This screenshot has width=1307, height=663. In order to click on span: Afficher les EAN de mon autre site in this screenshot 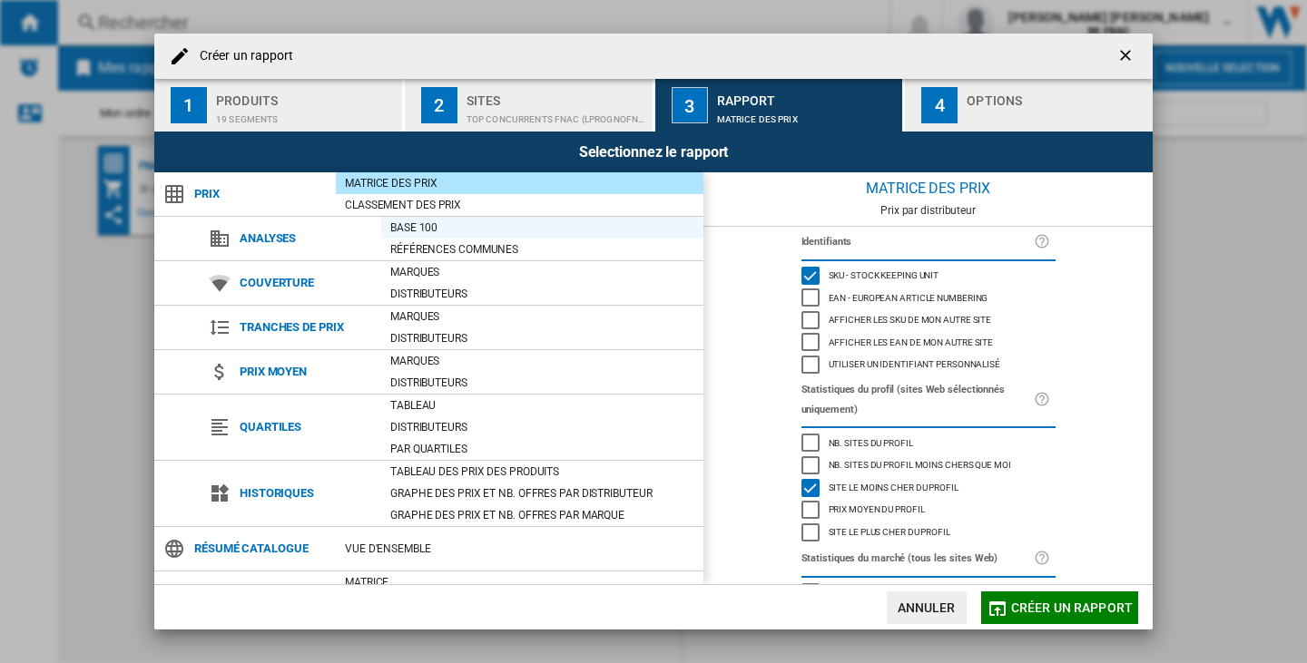, I will do `click(911, 341)`.